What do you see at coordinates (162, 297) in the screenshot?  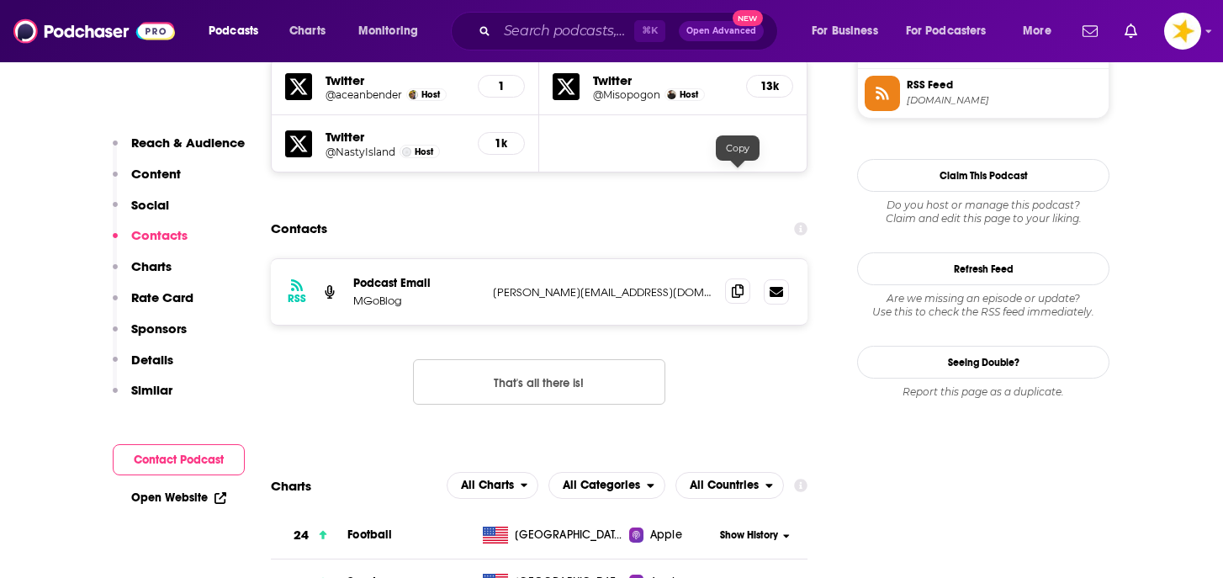 I see `p: Rate Card` at bounding box center [162, 297].